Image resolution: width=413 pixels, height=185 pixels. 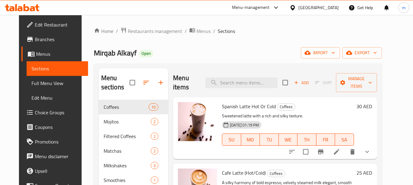 What do you see at coordinates (251, 140) in the screenshot?
I see `span: MO` at bounding box center [251, 140].